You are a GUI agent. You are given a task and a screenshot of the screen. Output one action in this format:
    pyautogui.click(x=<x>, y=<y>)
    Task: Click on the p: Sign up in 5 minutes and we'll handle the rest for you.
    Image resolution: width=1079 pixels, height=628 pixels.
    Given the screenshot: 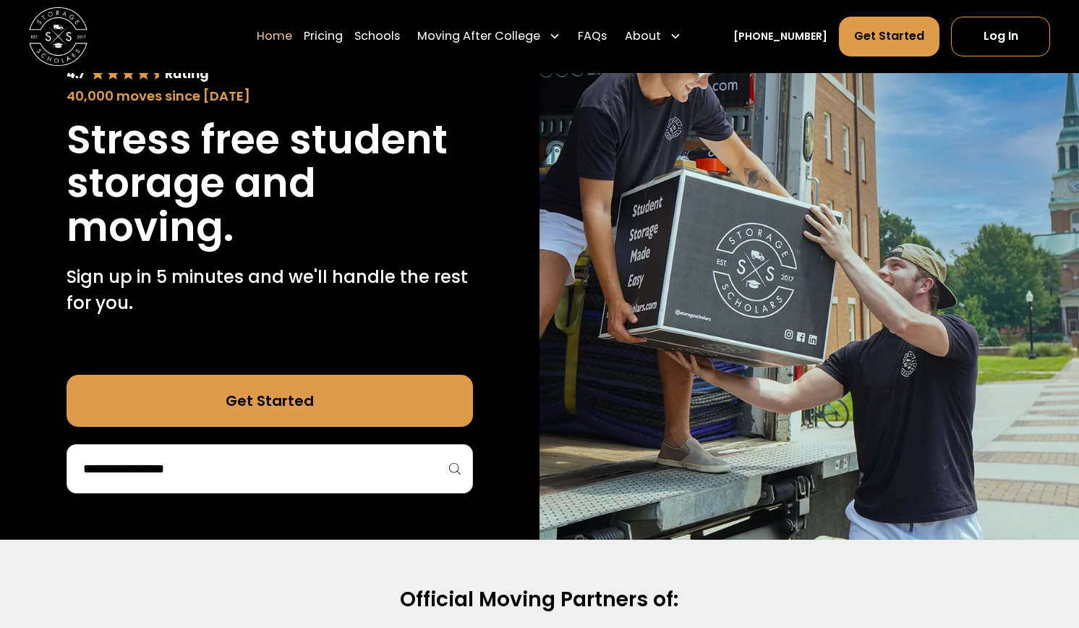 What is the action you would take?
    pyautogui.click(x=270, y=290)
    